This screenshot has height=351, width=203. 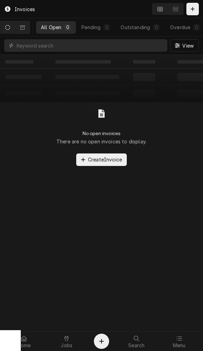 I want to click on button: View, so click(x=185, y=45).